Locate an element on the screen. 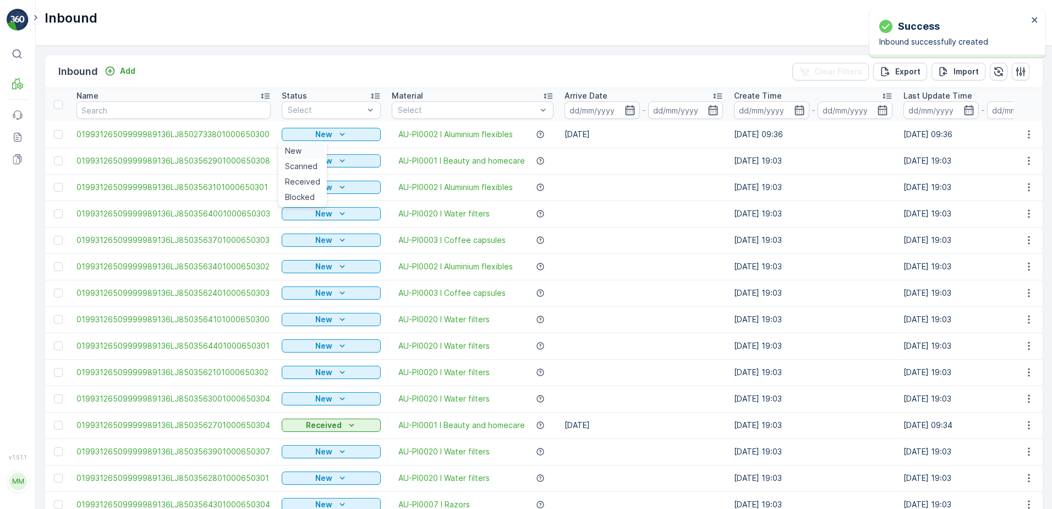 This screenshot has width=1052, height=509. p: Name is located at coordinates (88, 96).